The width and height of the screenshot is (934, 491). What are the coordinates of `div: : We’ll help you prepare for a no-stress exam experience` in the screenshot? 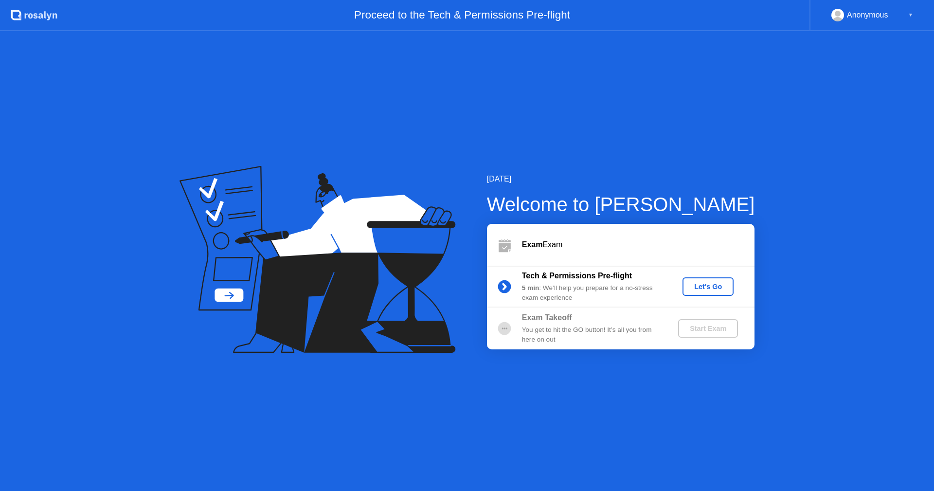 It's located at (592, 293).